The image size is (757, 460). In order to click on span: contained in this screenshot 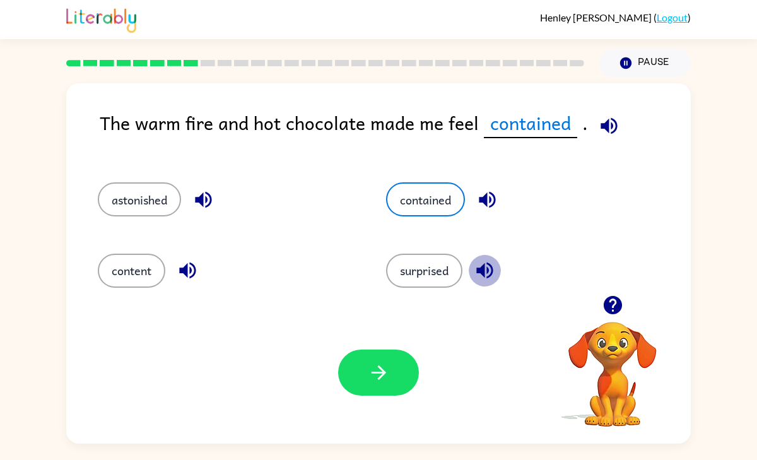, I will do `click(530, 123)`.